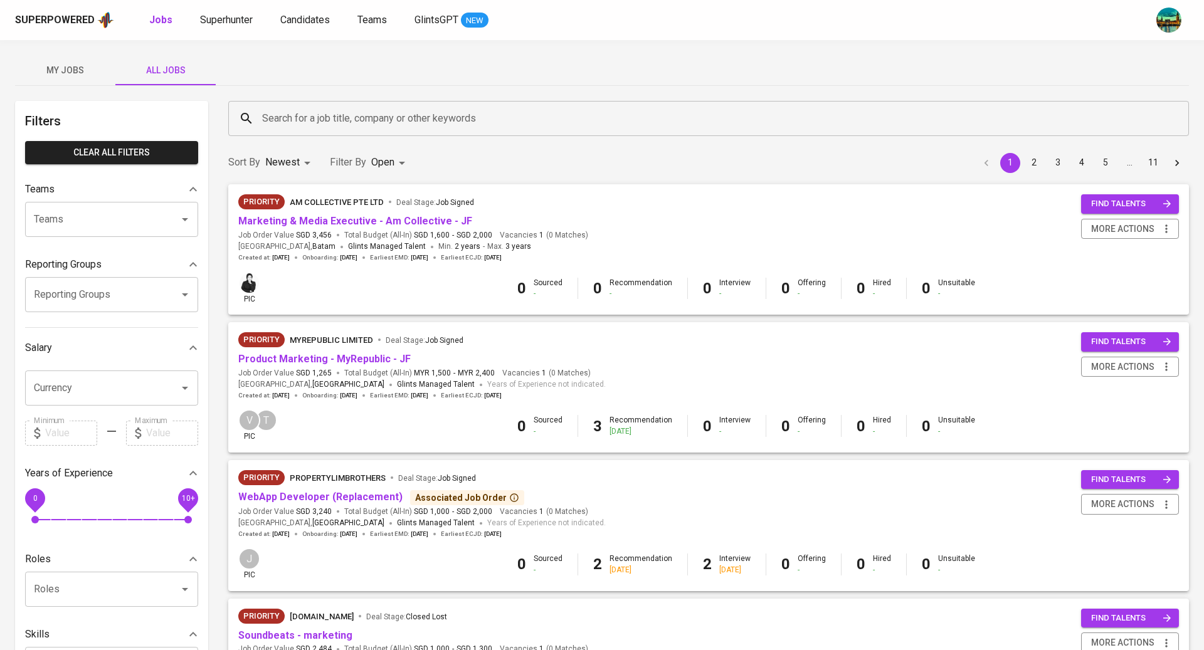 The image size is (1204, 650). What do you see at coordinates (331, 340) in the screenshot?
I see `span: MyRepublic Limited` at bounding box center [331, 340].